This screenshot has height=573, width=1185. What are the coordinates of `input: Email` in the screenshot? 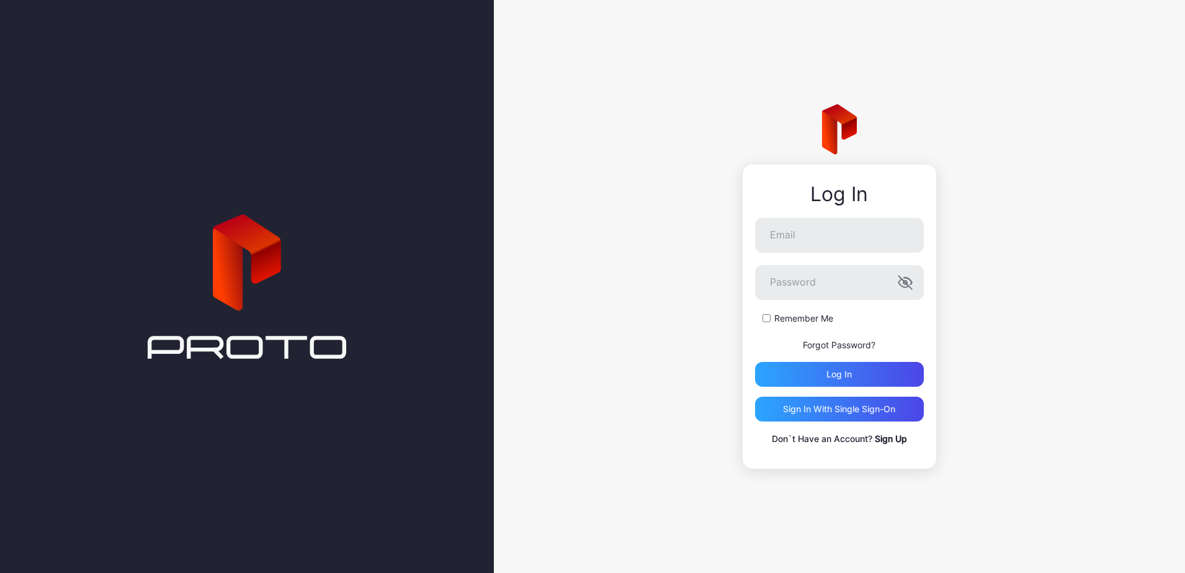 It's located at (840, 235).